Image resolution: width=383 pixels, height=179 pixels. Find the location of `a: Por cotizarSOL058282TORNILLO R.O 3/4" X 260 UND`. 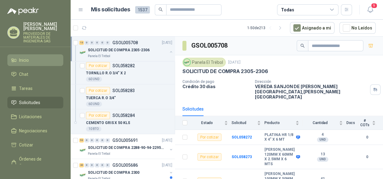

a: Por cotizarSOL058282TORNILLO R.O 3/4" X 260 UND is located at coordinates (122, 72).